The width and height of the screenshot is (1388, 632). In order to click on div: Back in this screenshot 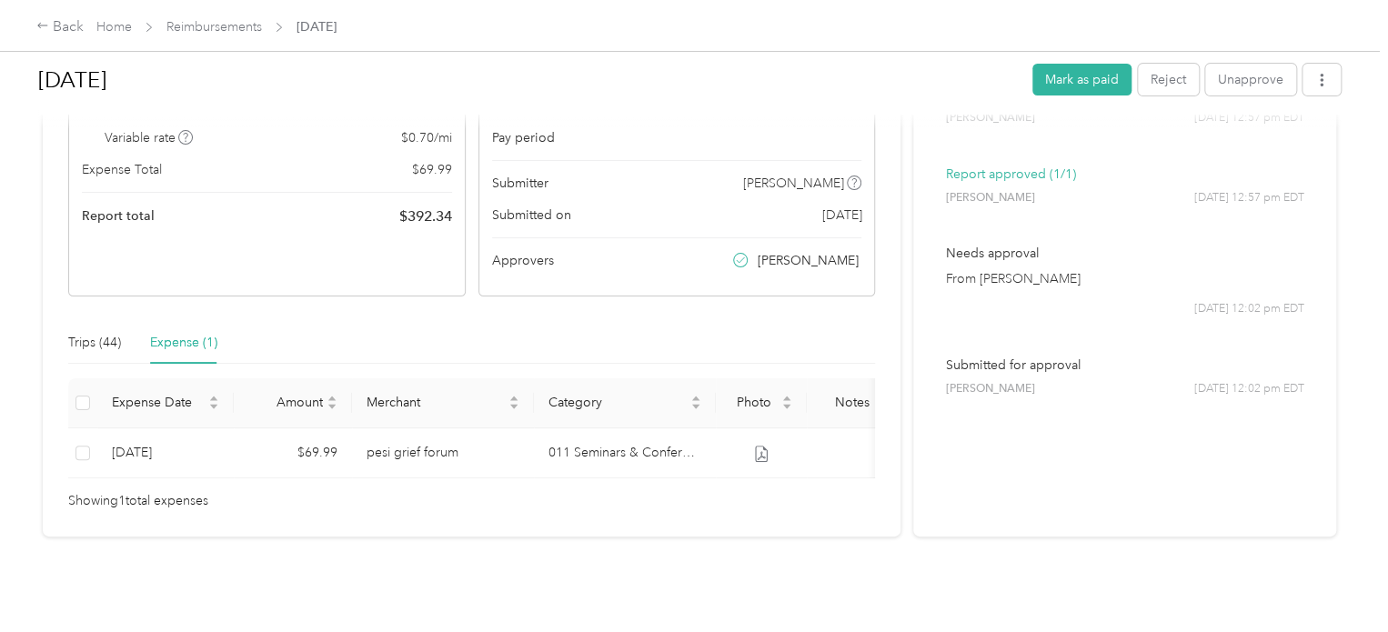, I will do `click(60, 27)`.